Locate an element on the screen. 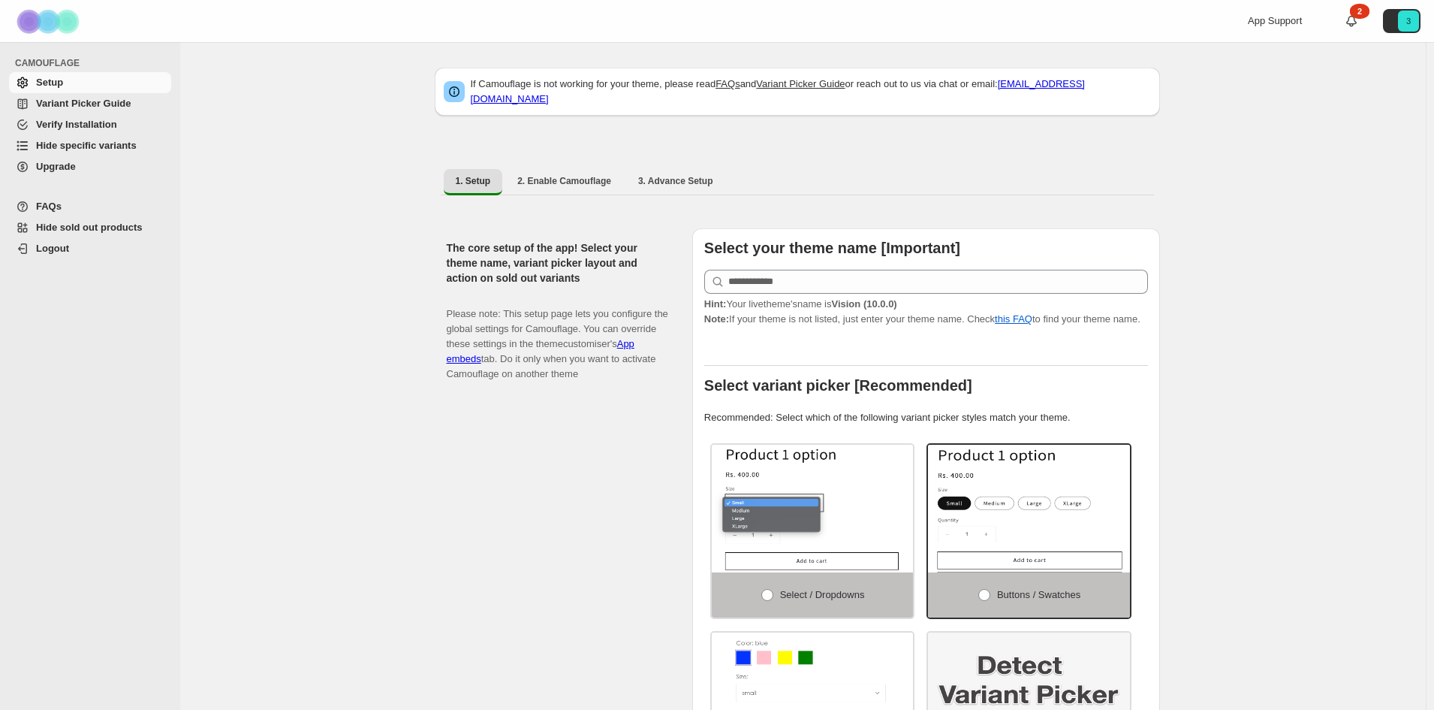 This screenshot has width=1434, height=710. span: Verify Installation is located at coordinates (77, 124).